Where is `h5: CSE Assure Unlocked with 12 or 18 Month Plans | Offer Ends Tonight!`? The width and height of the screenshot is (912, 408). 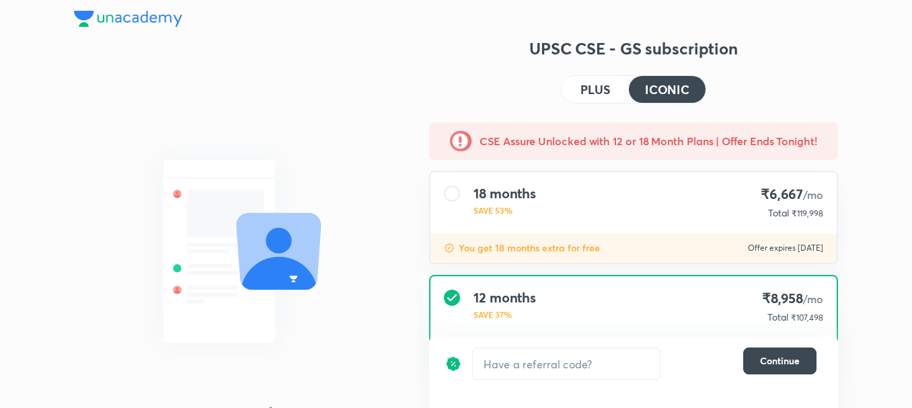
h5: CSE Assure Unlocked with 12 or 18 Month Plans | Offer Ends Tonight! is located at coordinates (648, 141).